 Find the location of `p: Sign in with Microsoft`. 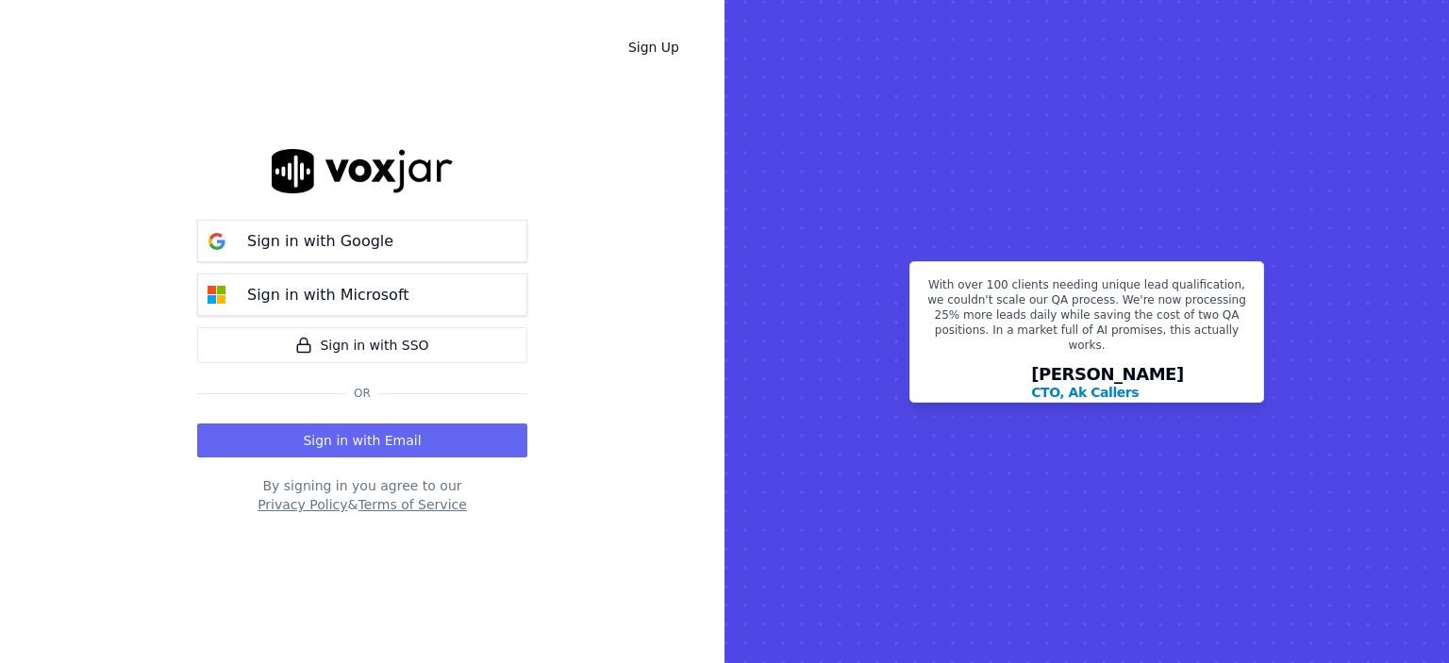

p: Sign in with Microsoft is located at coordinates (328, 295).